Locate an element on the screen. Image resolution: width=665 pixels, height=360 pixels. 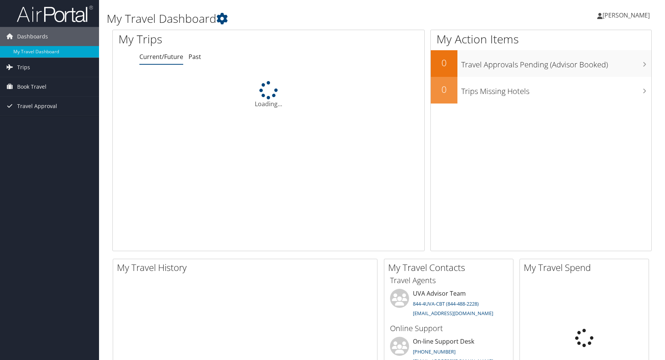
a: 0Trips Missing Hotels is located at coordinates (541, 90).